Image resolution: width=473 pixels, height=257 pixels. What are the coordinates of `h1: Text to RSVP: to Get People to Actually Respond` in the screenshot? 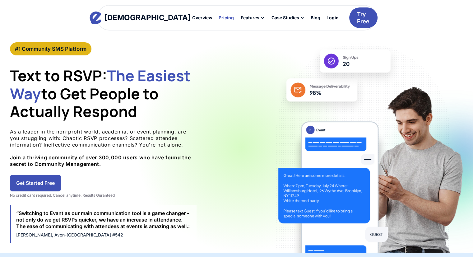 It's located at (103, 93).